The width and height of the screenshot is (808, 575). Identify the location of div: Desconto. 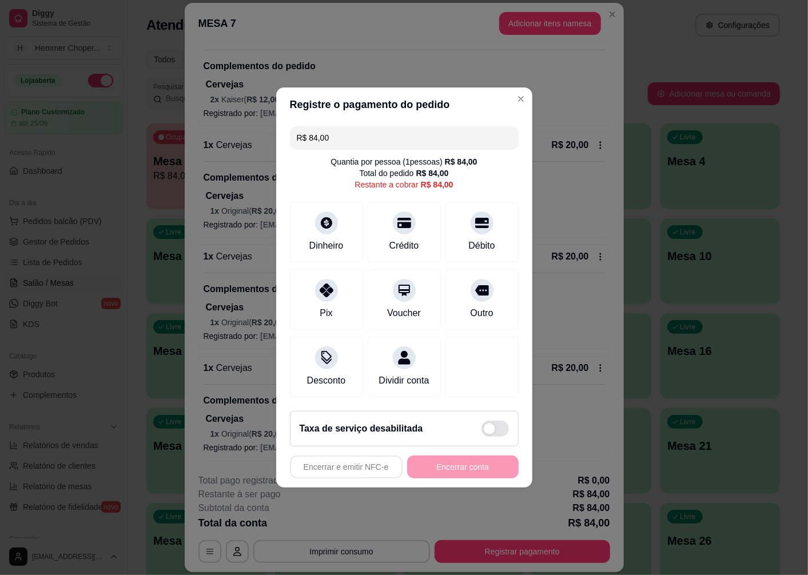
(327, 381).